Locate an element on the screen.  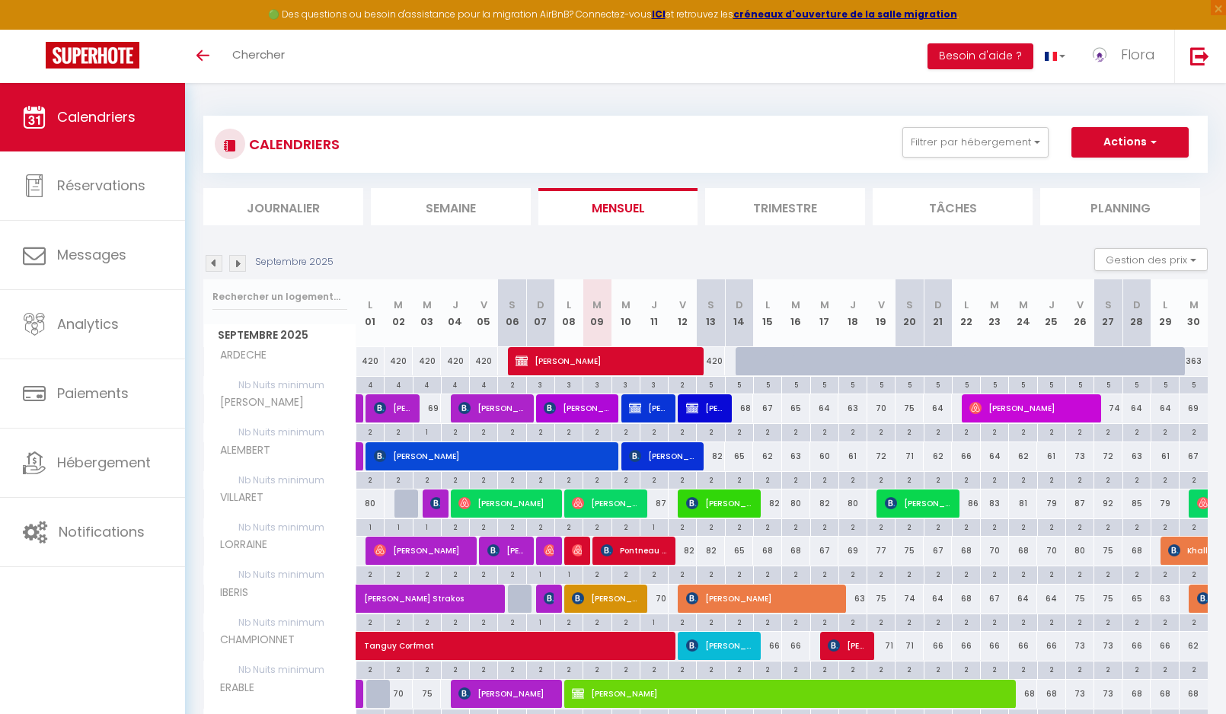
th: 18 is located at coordinates (852, 313).